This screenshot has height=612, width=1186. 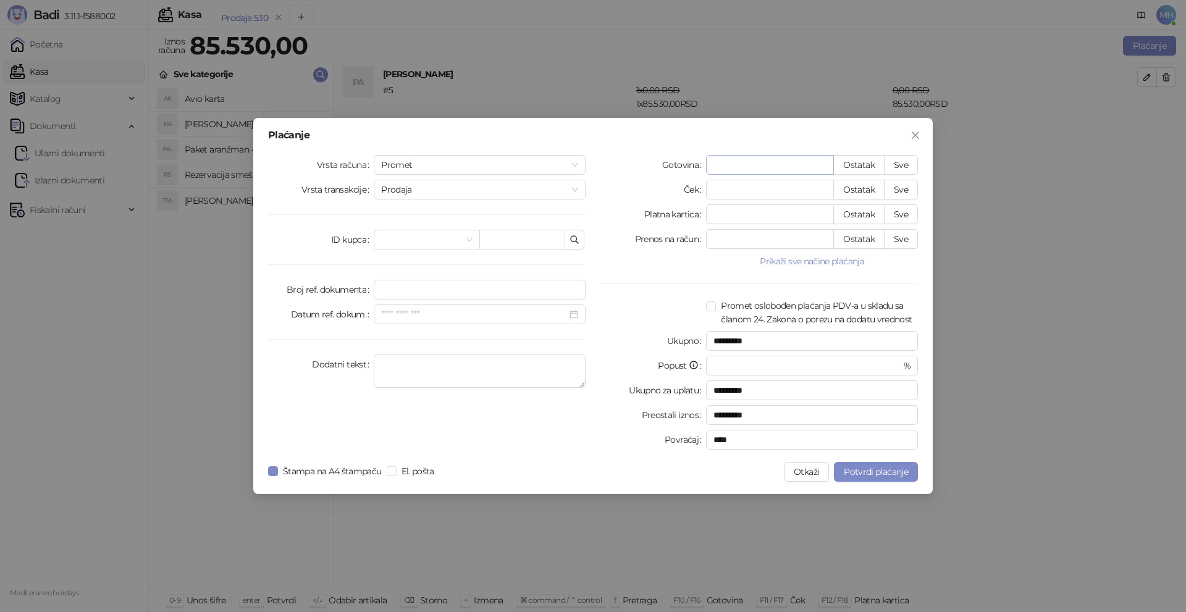 What do you see at coordinates (807, 366) in the screenshot?
I see `input: Popust` at bounding box center [807, 366].